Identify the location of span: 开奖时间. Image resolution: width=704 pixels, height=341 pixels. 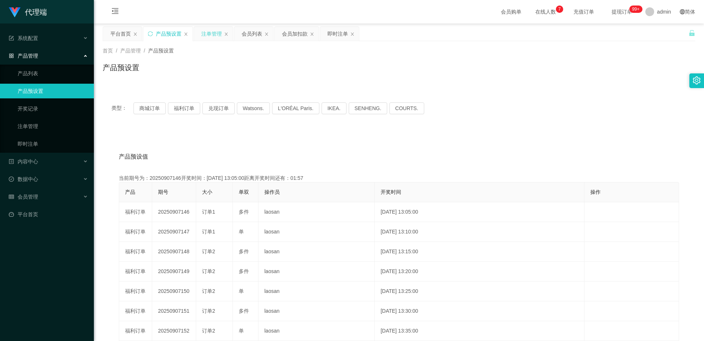
(391, 192).